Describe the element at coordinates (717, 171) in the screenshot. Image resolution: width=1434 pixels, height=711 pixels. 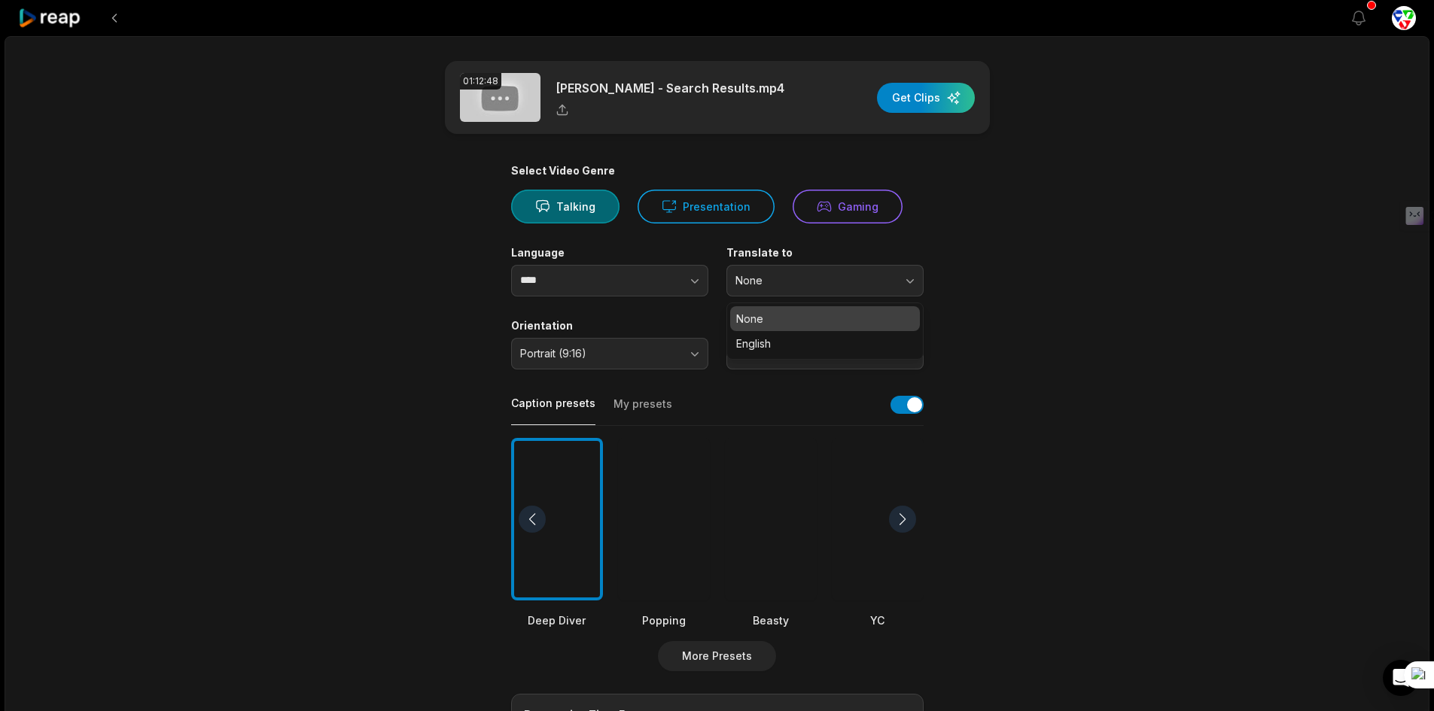
I see `div: Select Video Genre` at that location.